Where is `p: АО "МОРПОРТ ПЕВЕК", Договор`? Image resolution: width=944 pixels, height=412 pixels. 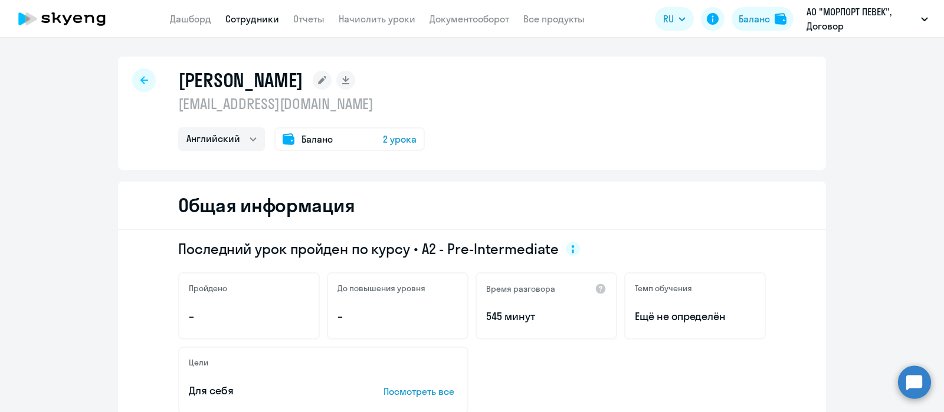 p: АО "МОРПОРТ ПЕВЕК", Договор is located at coordinates (861, 19).